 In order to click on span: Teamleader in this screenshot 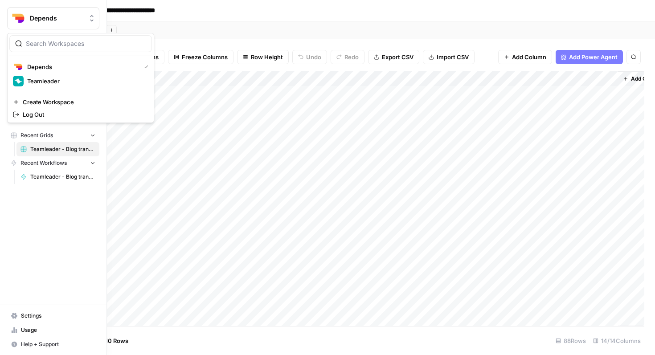, I will do `click(86, 81)`.